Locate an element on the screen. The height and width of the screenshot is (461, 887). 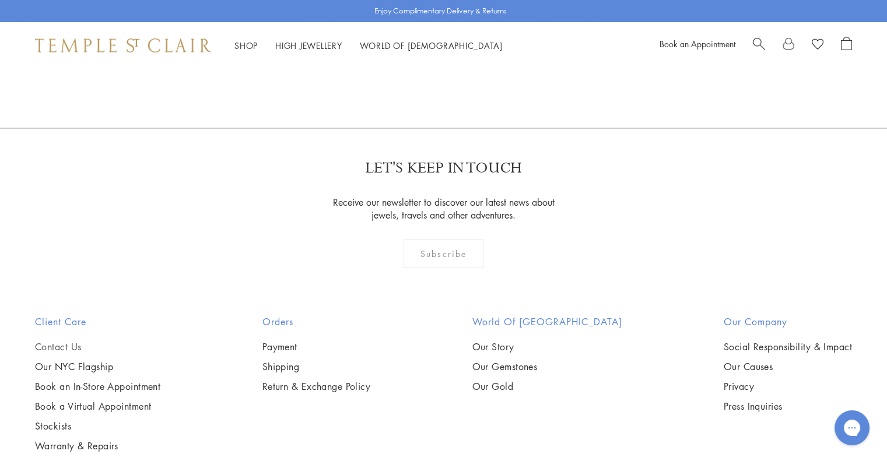
a: Warranty & Repairs is located at coordinates (97, 446).